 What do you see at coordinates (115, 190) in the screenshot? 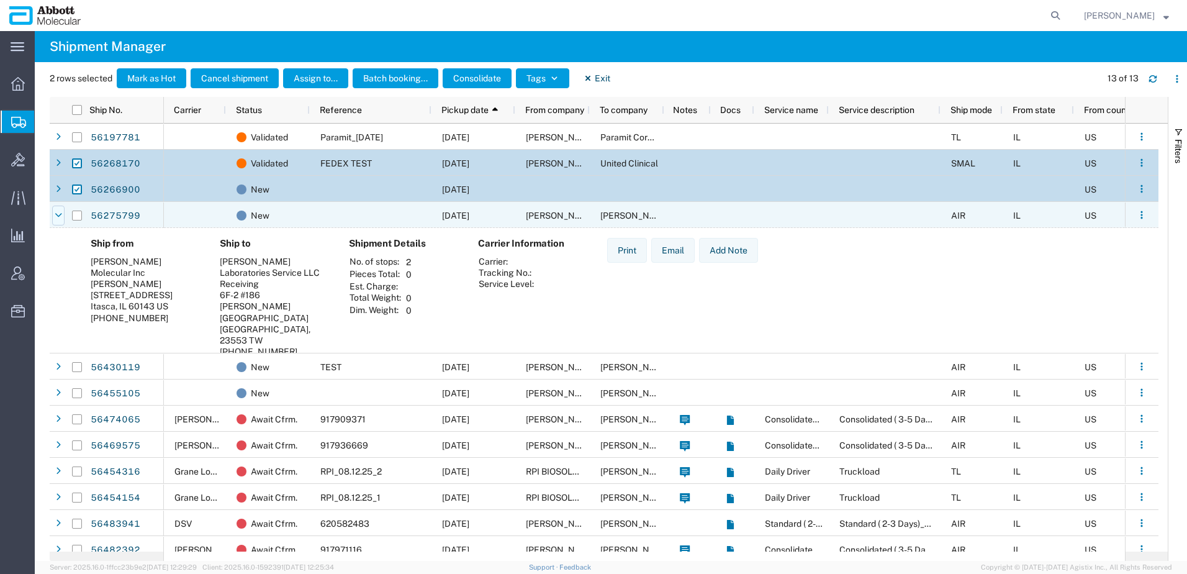
I see `a: 56266900` at bounding box center [115, 190].